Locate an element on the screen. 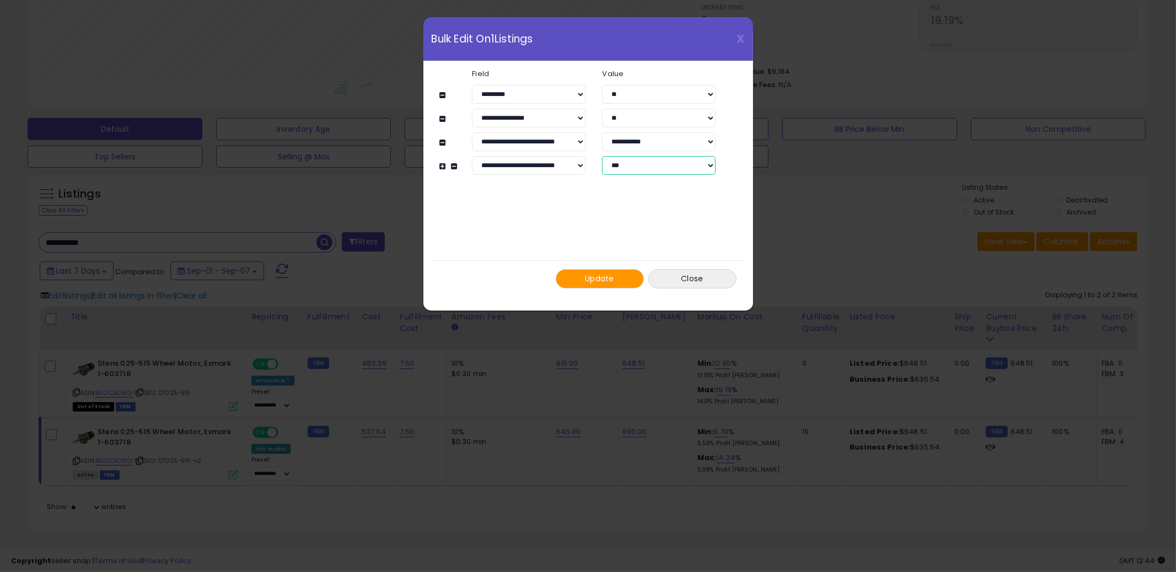 The height and width of the screenshot is (572, 1176). label: Field is located at coordinates (529, 73).